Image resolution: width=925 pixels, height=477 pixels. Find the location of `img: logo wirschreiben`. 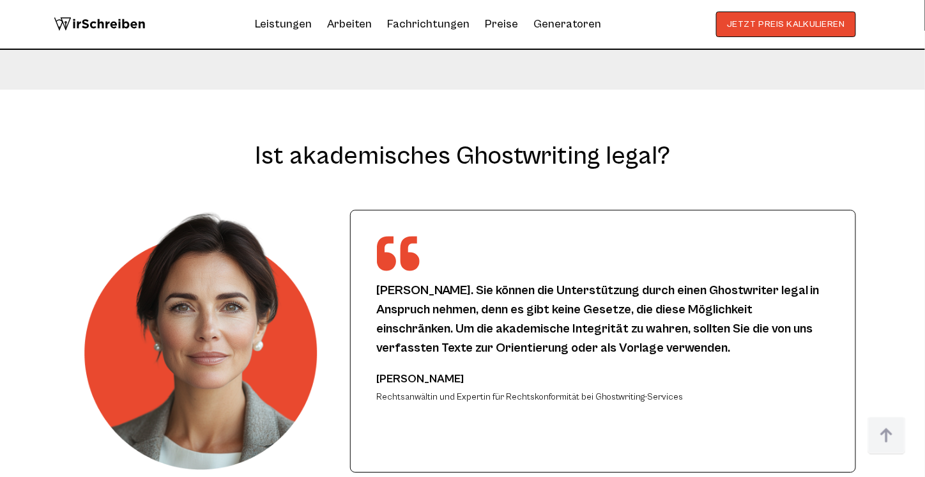

img: logo wirschreiben is located at coordinates (100, 24).